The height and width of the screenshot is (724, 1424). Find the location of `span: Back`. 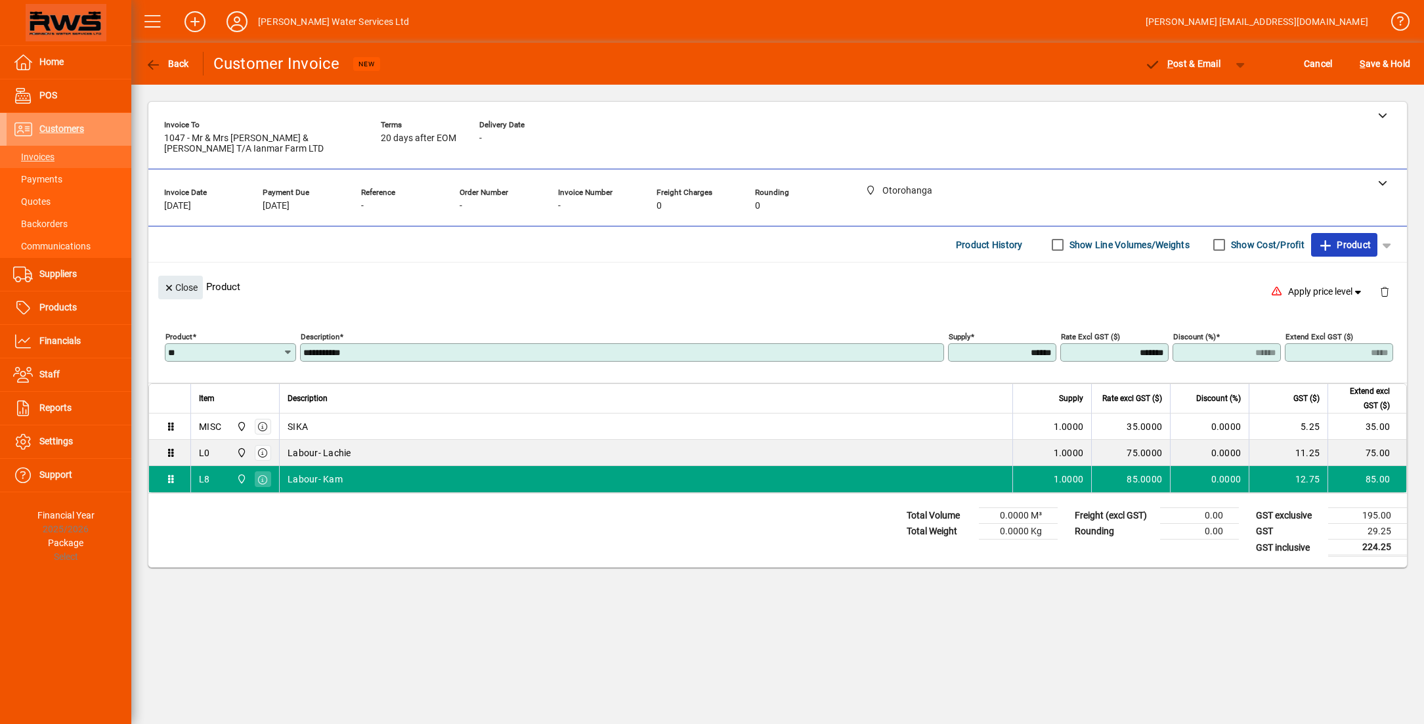

span: Back is located at coordinates (167, 64).